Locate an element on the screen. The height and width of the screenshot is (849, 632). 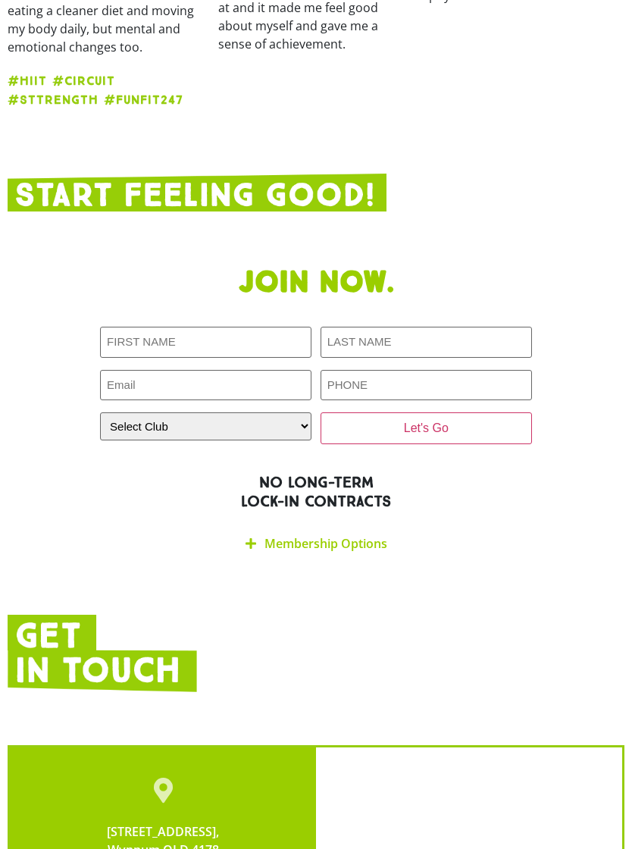
div: Membership Options is located at coordinates (316, 543).